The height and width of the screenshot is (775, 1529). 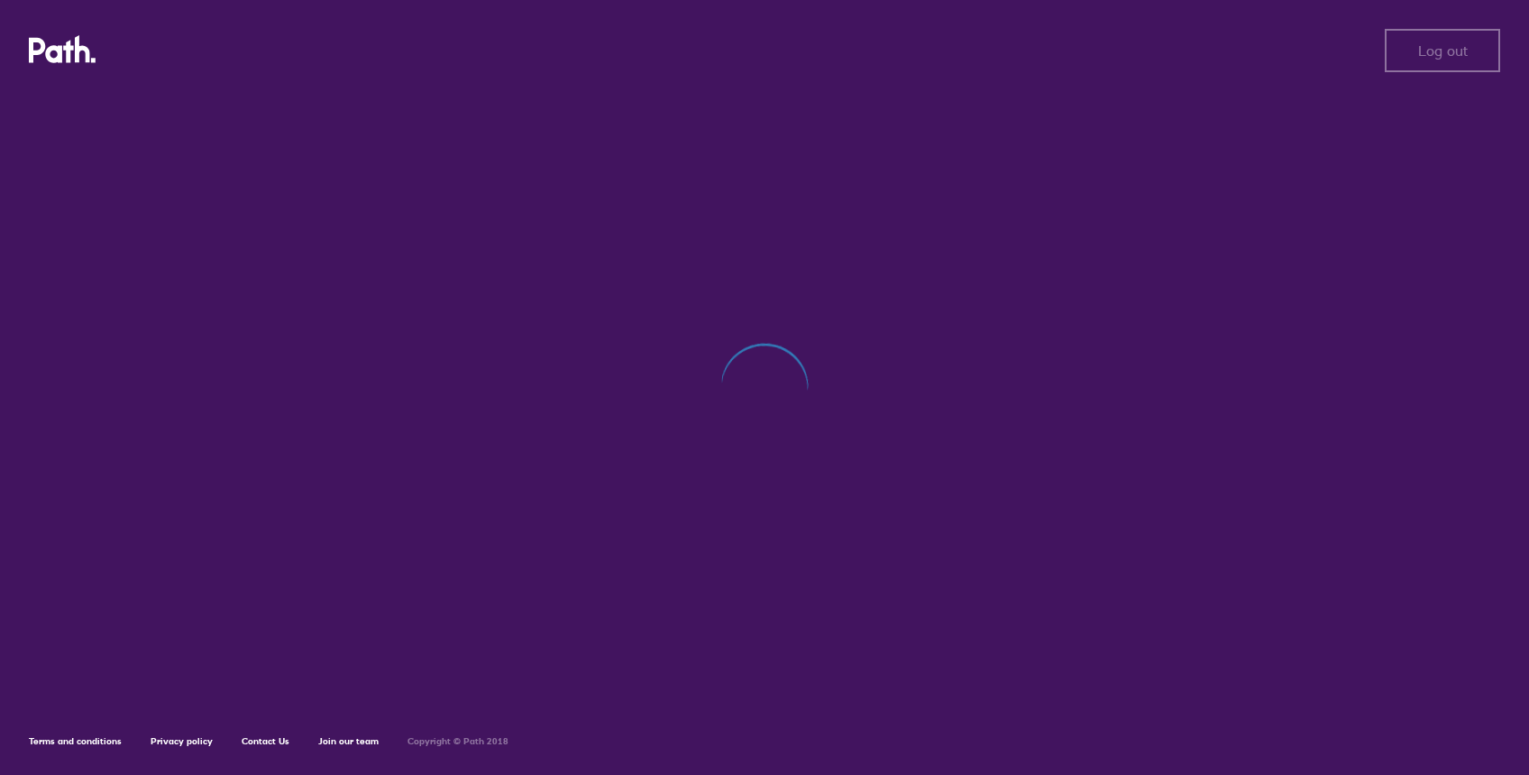 I want to click on a: Privacy policy, so click(x=181, y=740).